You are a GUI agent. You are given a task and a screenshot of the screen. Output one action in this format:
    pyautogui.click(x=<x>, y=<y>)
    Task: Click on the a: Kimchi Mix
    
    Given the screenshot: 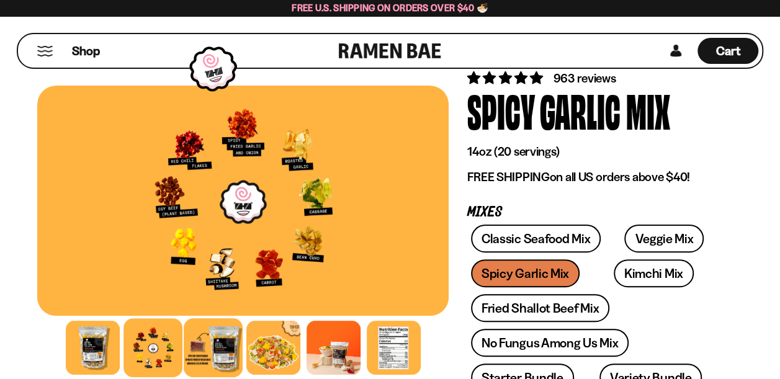 What is the action you would take?
    pyautogui.click(x=654, y=273)
    